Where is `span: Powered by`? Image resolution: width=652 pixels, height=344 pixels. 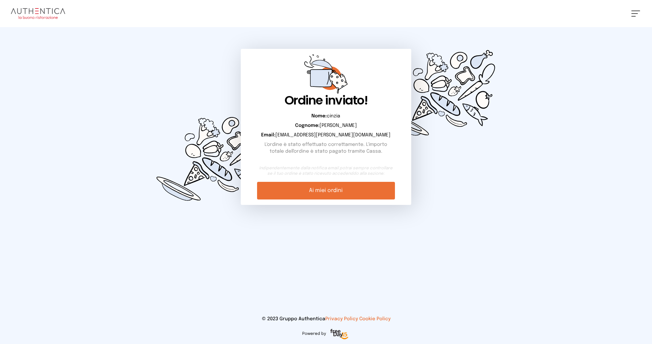 span: Powered by is located at coordinates (314, 334).